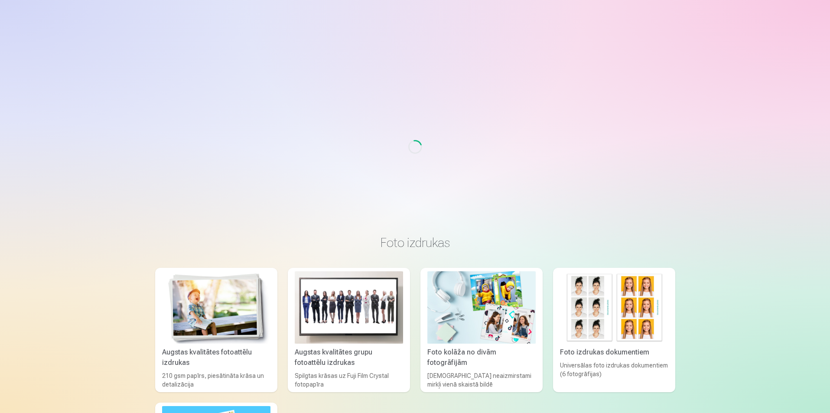  I want to click on div: Spilgtas krāsas uz Fuji Film Crystal fotopapīra, so click(349, 380).